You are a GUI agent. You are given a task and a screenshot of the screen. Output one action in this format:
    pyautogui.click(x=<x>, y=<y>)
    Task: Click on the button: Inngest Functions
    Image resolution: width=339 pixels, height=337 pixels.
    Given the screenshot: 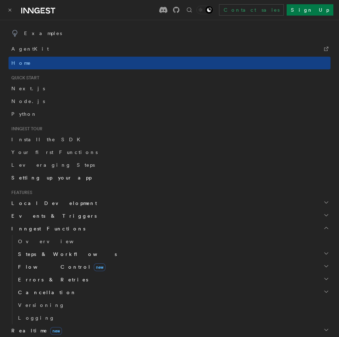 What is the action you would take?
    pyautogui.click(x=169, y=228)
    